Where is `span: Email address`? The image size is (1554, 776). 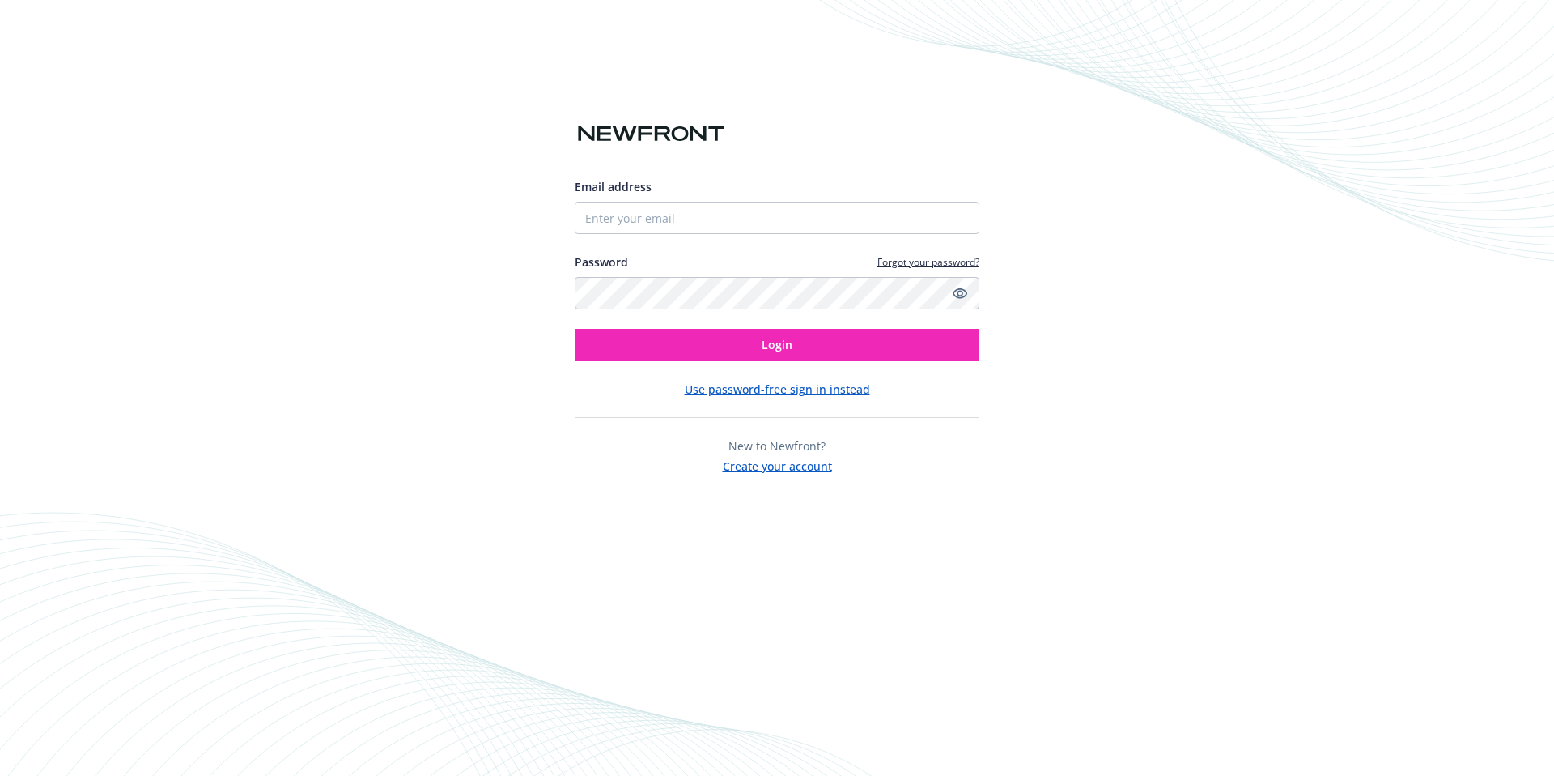 span: Email address is located at coordinates (613, 186).